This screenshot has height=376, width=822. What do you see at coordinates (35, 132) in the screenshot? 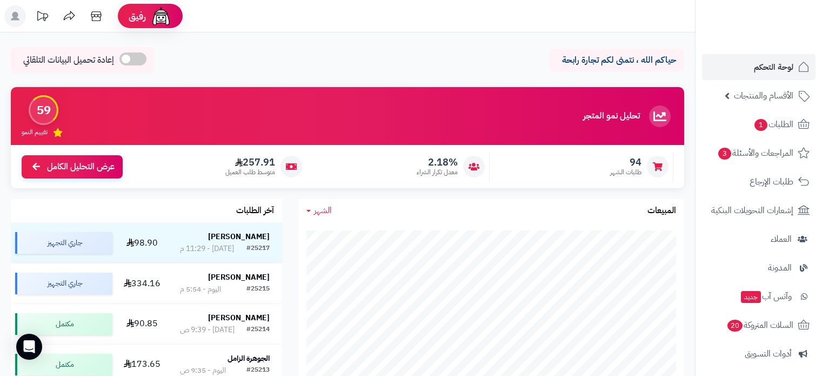
I see `span: تقييم النمو` at bounding box center [35, 132].